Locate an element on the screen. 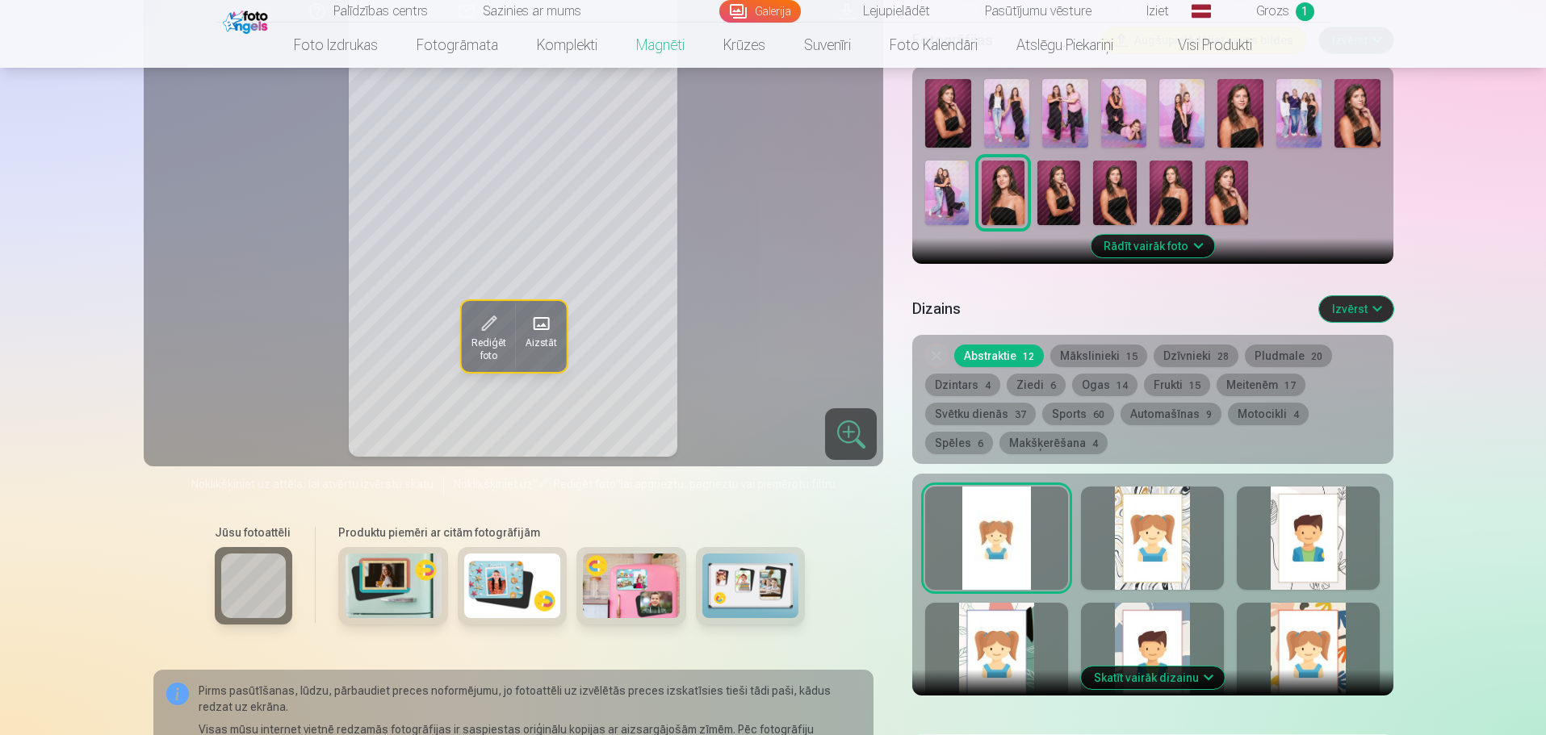 The image size is (1546, 735). button: Spēles6 is located at coordinates (959, 443).